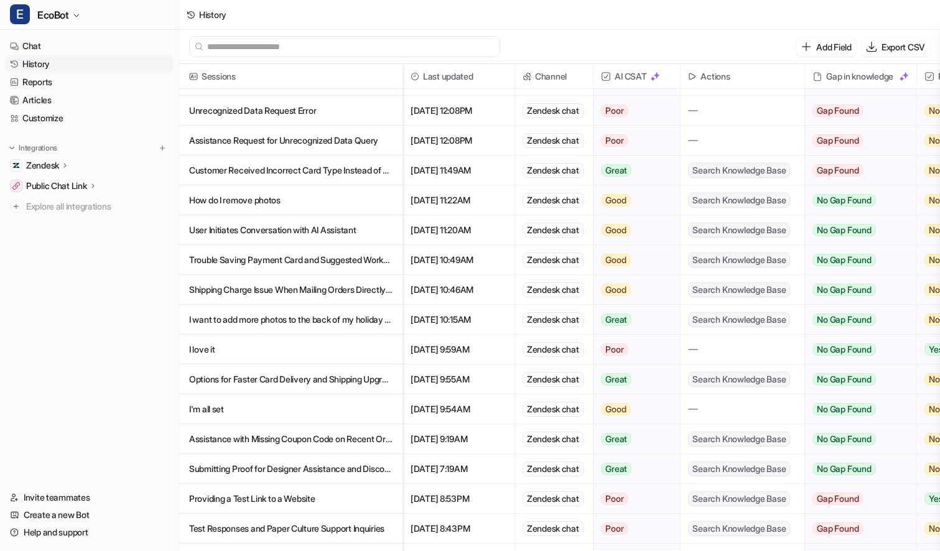  Describe the element at coordinates (213, 14) in the screenshot. I see `div: History` at that location.